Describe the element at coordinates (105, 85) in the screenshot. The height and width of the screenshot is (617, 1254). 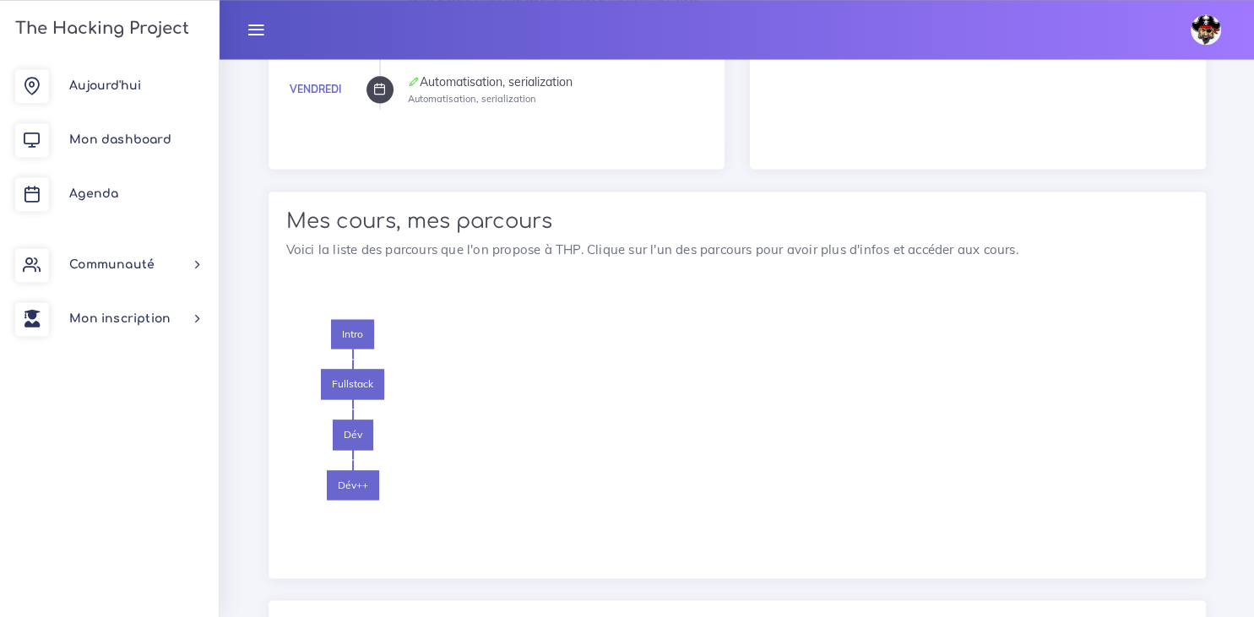
I see `span: Aujourd'hui` at that location.